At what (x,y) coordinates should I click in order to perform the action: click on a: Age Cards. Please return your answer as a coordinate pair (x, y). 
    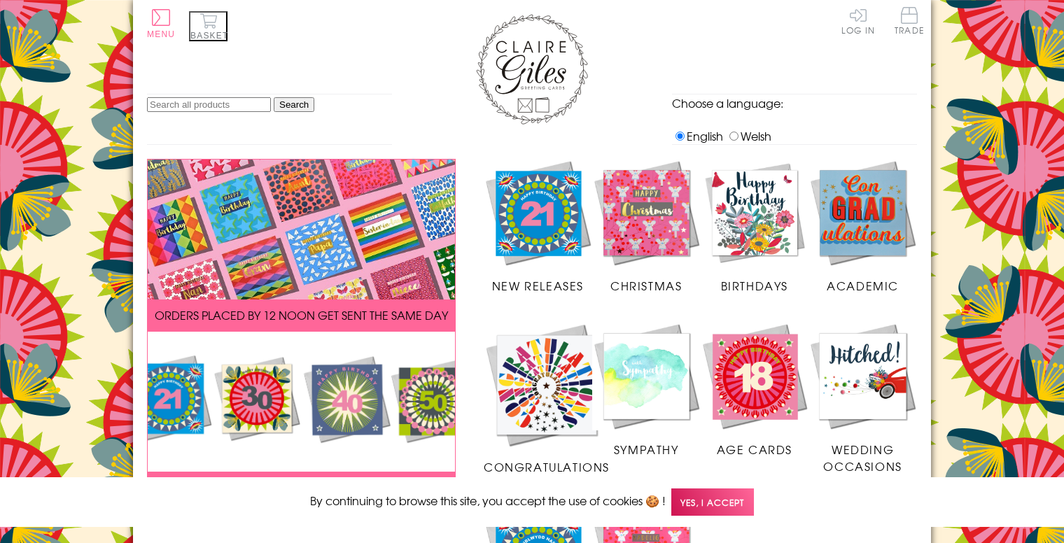
    Looking at the image, I should click on (755, 390).